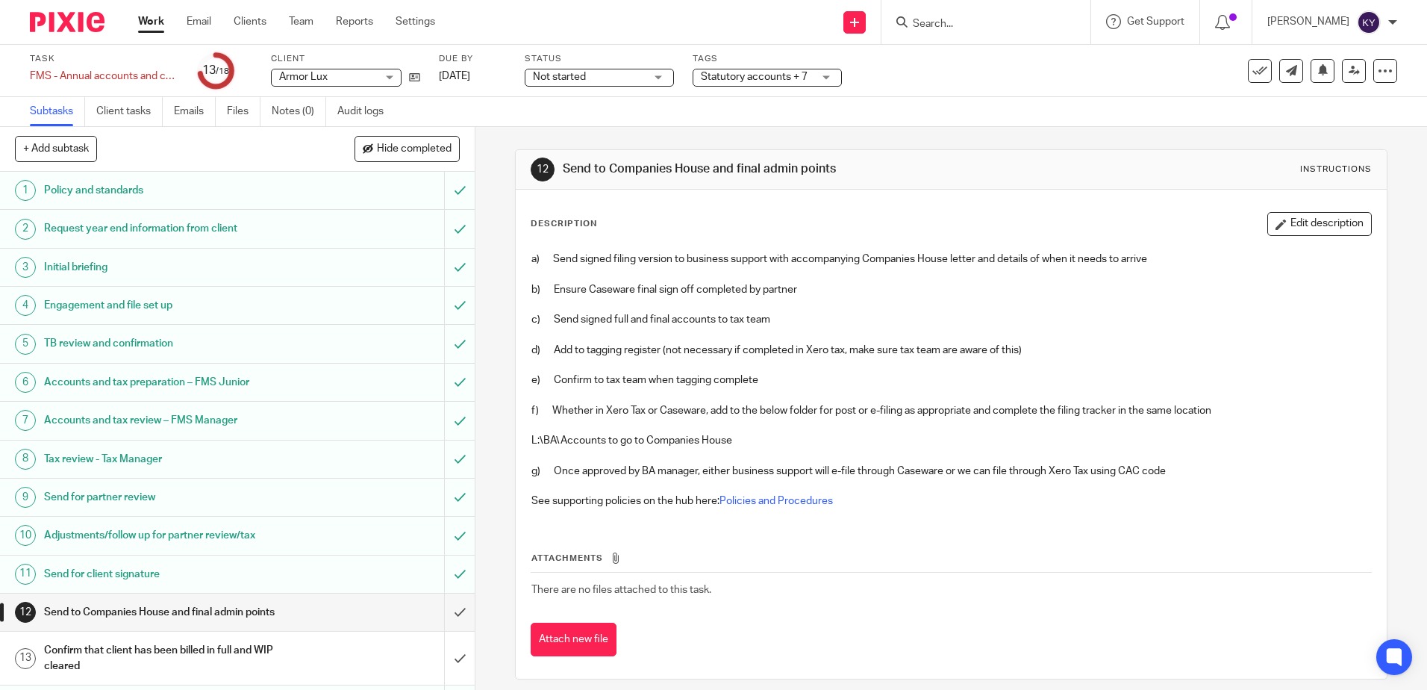 This screenshot has width=1427, height=690. Describe the element at coordinates (172, 497) in the screenshot. I see `h1: Send for partner review` at that location.